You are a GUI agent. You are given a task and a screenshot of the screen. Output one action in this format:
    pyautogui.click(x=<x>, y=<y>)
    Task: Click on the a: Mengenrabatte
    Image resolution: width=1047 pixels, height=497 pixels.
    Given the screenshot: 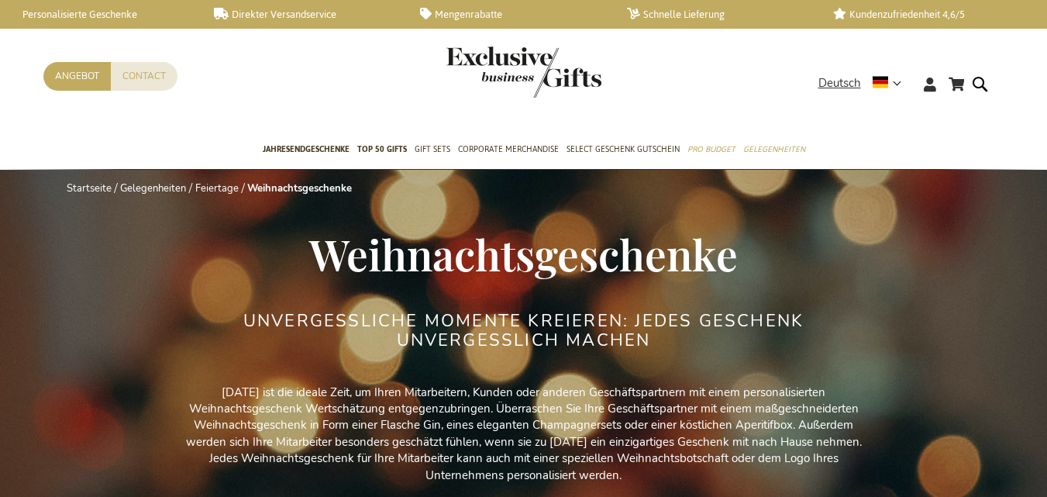 What is the action you would take?
    pyautogui.click(x=511, y=14)
    